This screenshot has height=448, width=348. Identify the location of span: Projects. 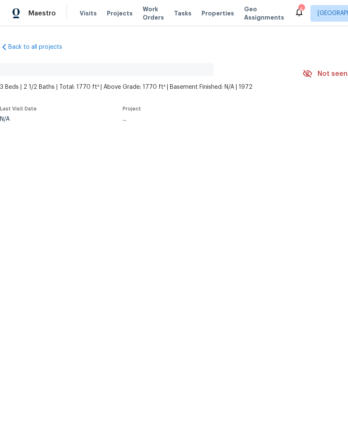
(120, 13).